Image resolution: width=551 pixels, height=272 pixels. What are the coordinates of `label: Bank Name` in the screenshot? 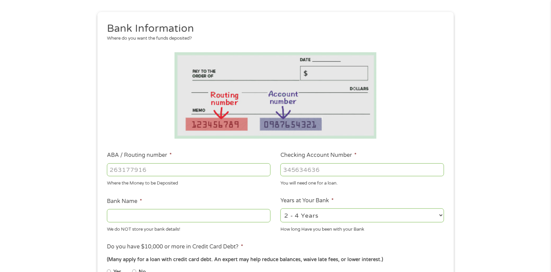 It's located at (124, 201).